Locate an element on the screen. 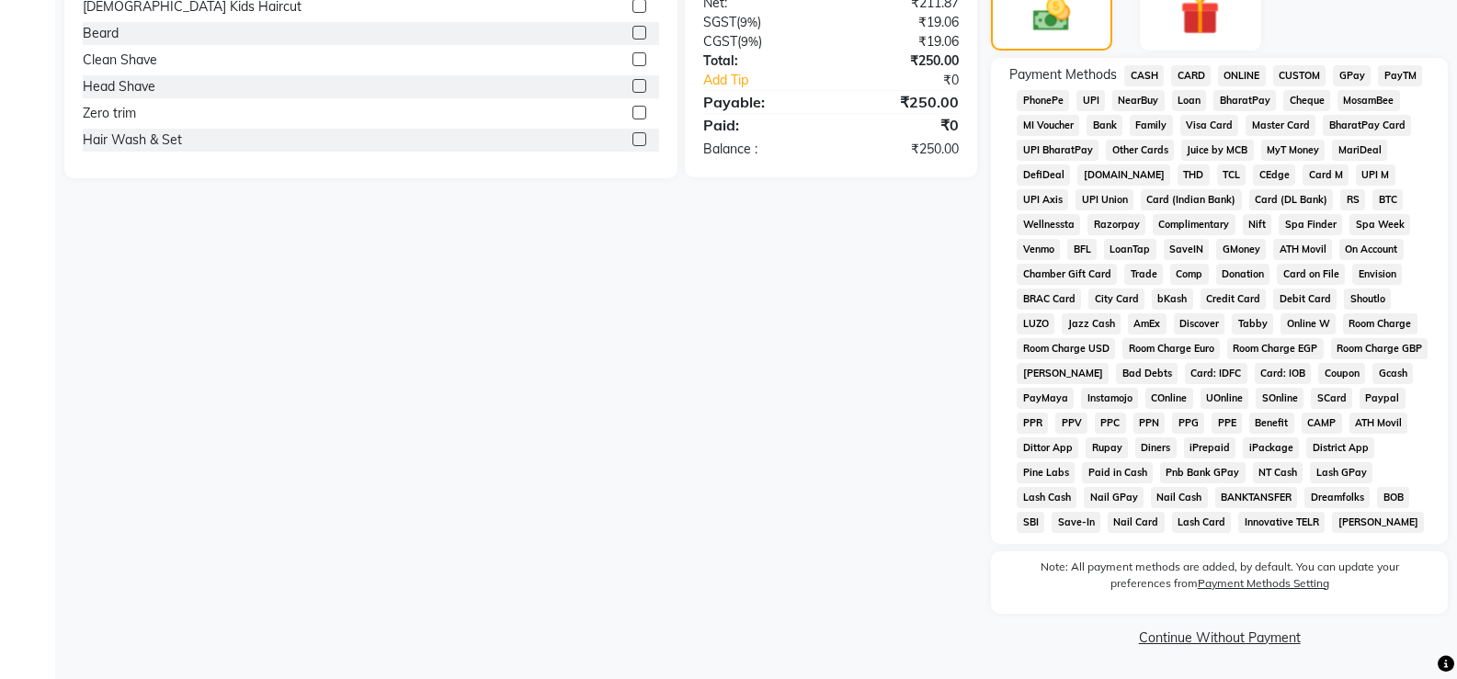 This screenshot has height=679, width=1457. a: Continue Without Payment is located at coordinates (1219, 638).